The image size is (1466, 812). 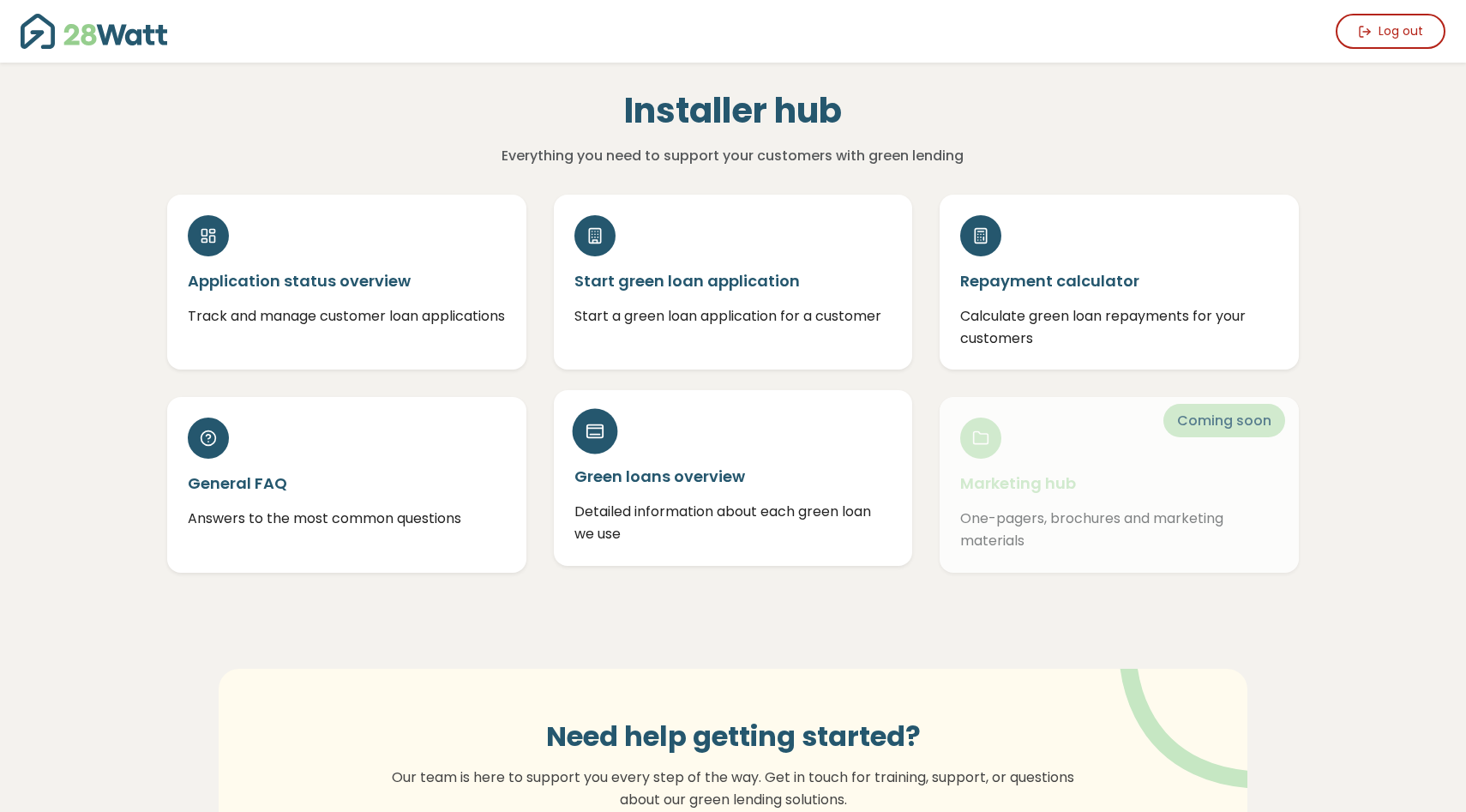 What do you see at coordinates (733, 316) in the screenshot?
I see `p: Start a green loan application for a customer` at bounding box center [733, 316].